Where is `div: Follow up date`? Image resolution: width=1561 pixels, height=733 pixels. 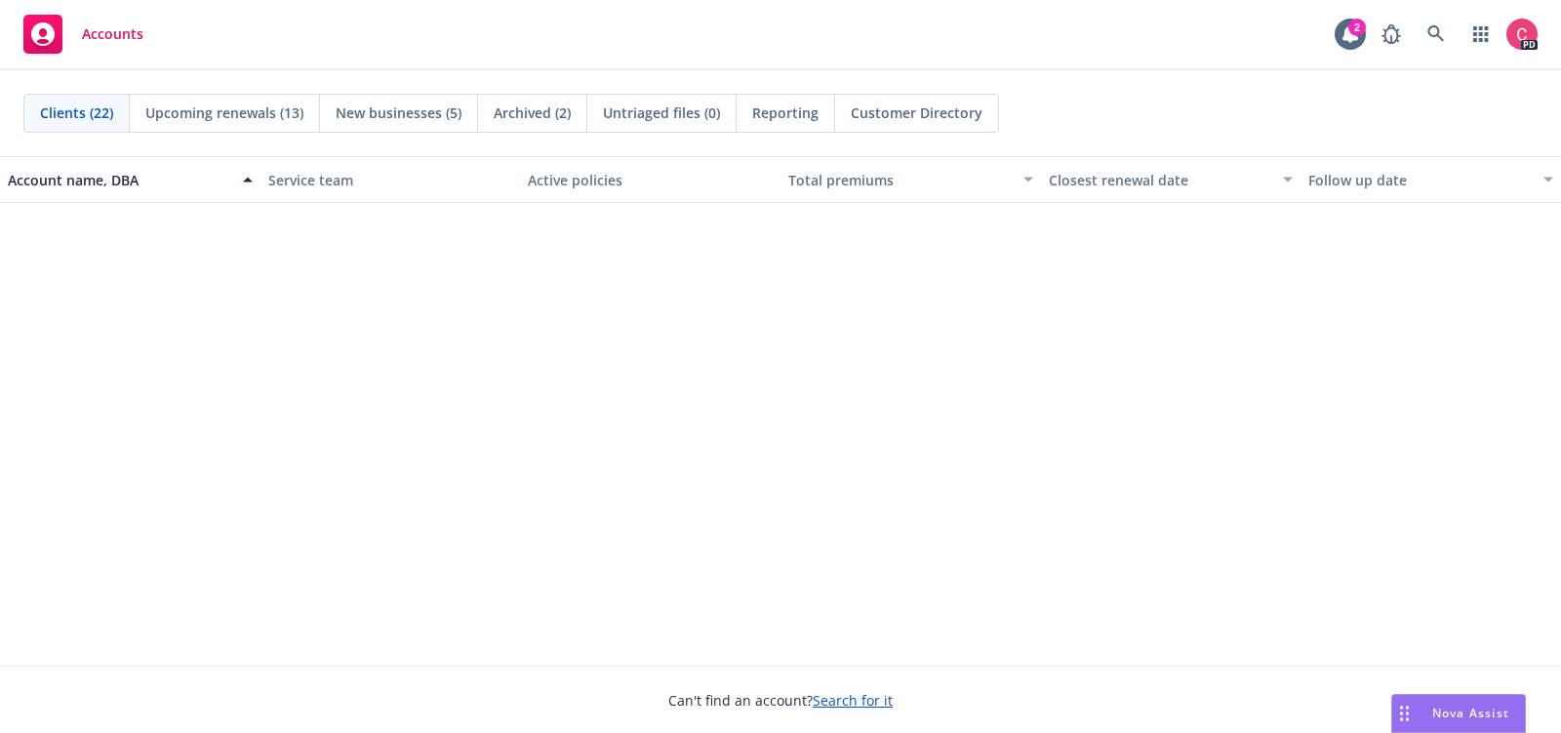 div: Follow up date is located at coordinates (1419, 179).